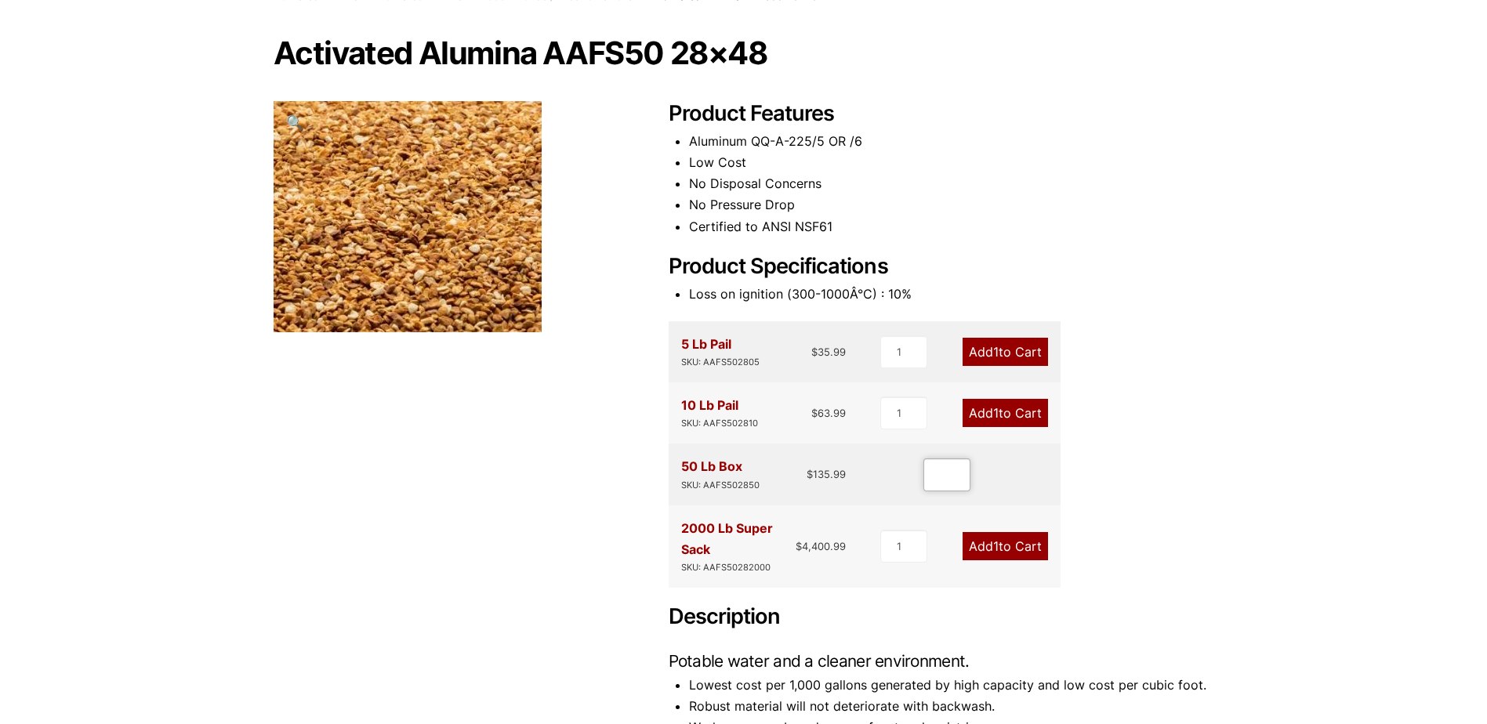 This screenshot has height=724, width=1487. I want to click on bdi: 63.99, so click(829, 413).